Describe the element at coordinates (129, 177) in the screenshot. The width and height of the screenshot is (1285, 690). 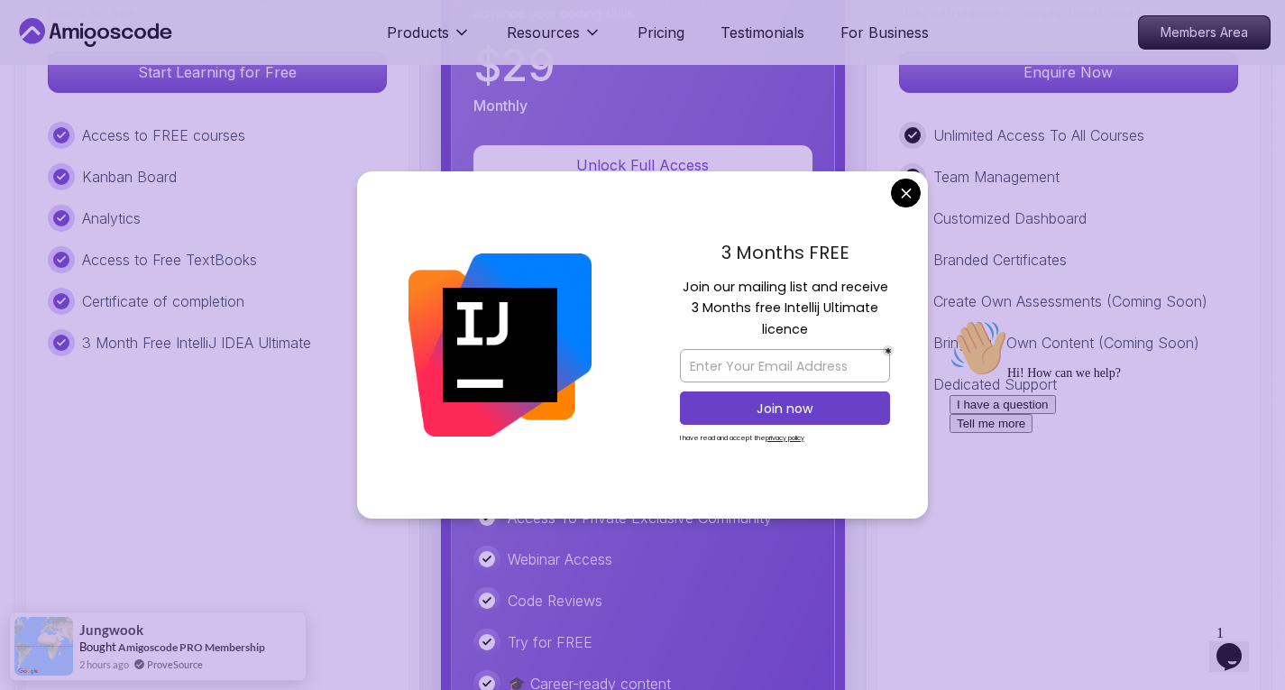
I see `p: Kanban Board` at that location.